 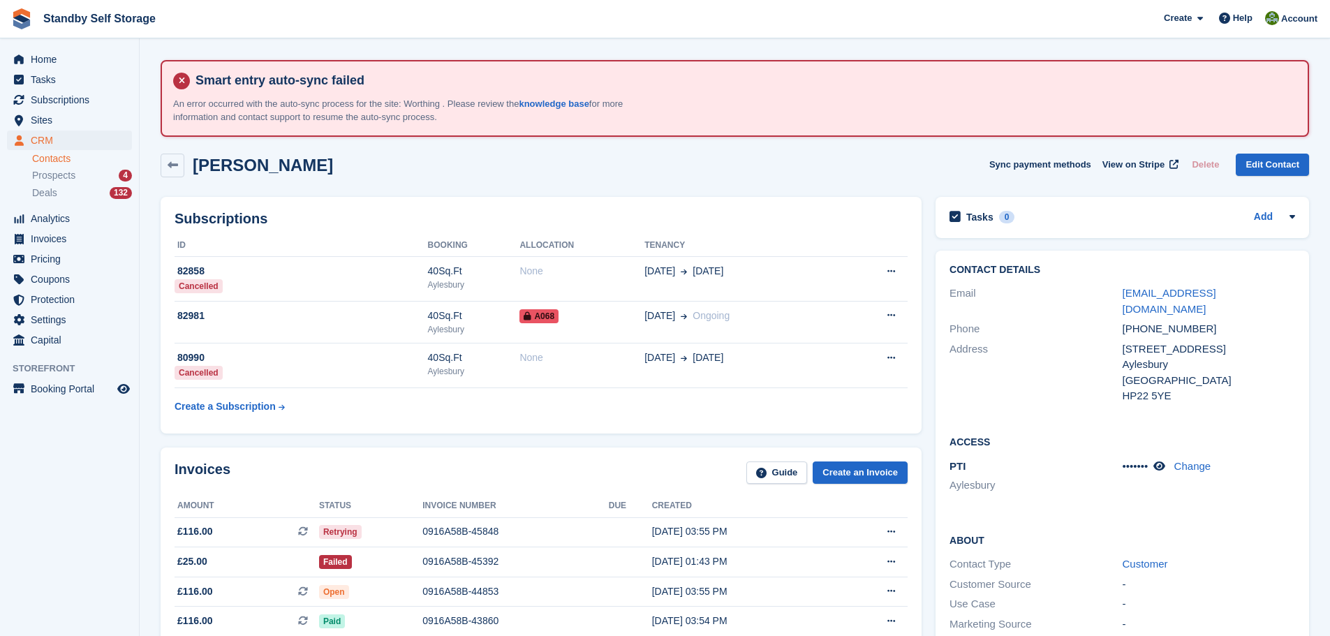 What do you see at coordinates (515, 506) in the screenshot?
I see `th: Invoice number` at bounding box center [515, 506].